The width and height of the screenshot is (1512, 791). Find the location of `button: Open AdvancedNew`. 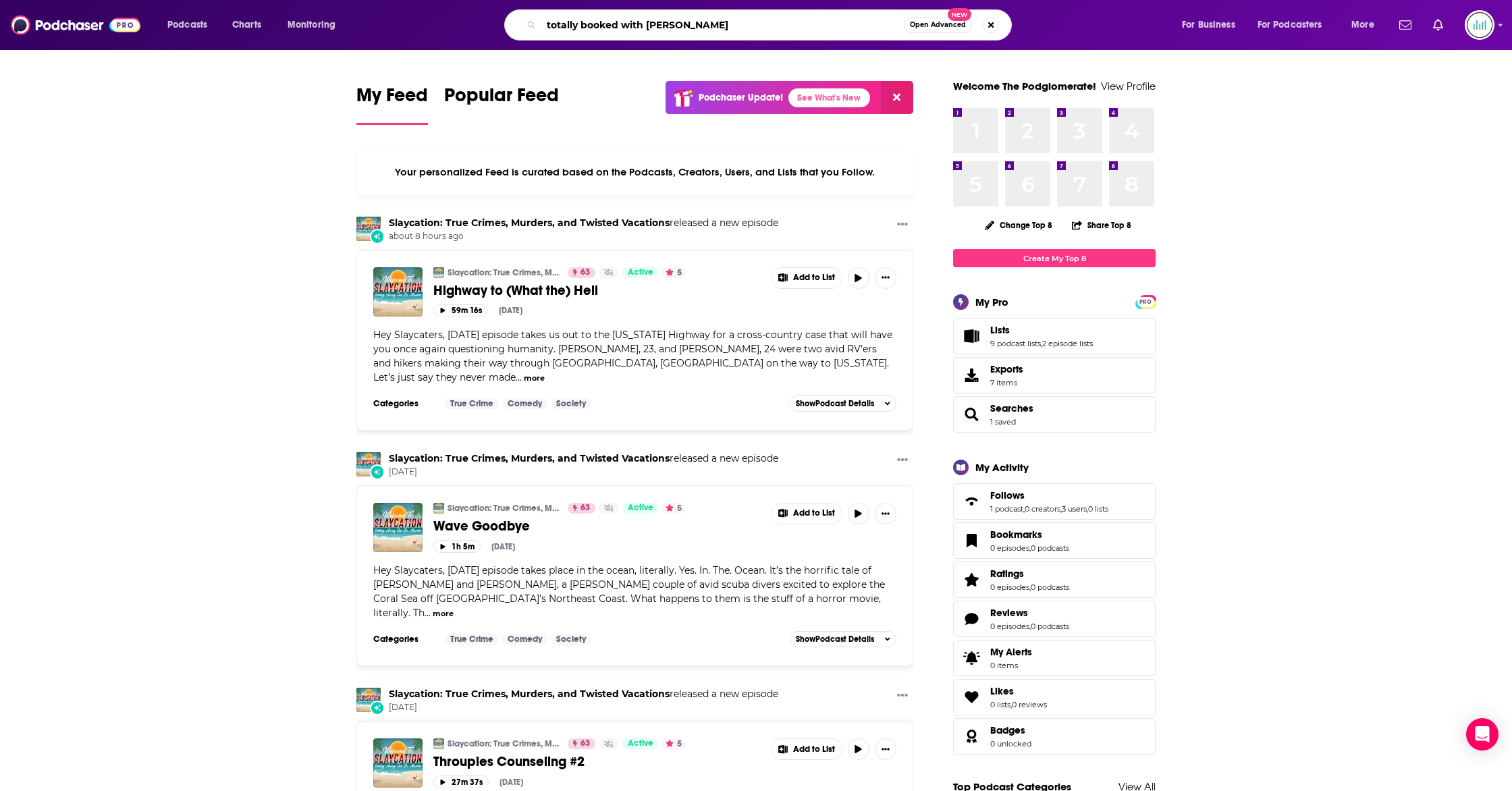

button: Open AdvancedNew is located at coordinates (937, 25).